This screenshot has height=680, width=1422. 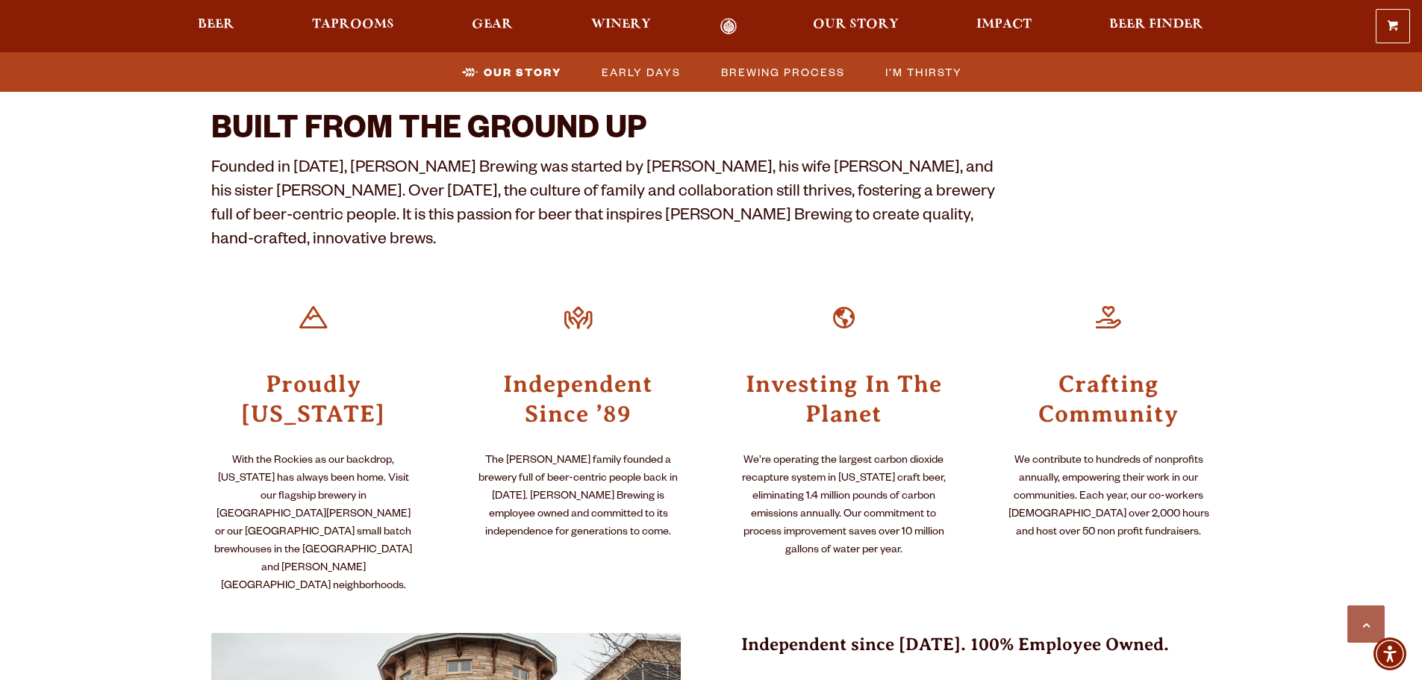 I want to click on a: Early Days, so click(x=641, y=72).